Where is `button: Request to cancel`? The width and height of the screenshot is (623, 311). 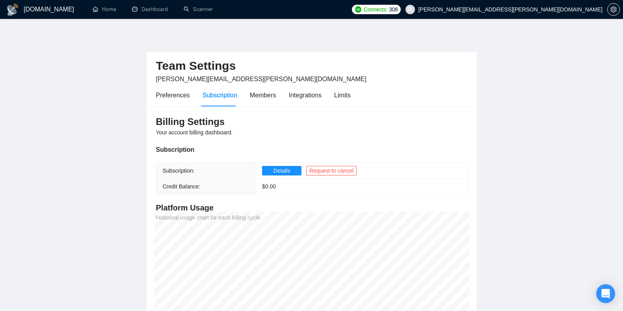
button: Request to cancel is located at coordinates (332, 171).